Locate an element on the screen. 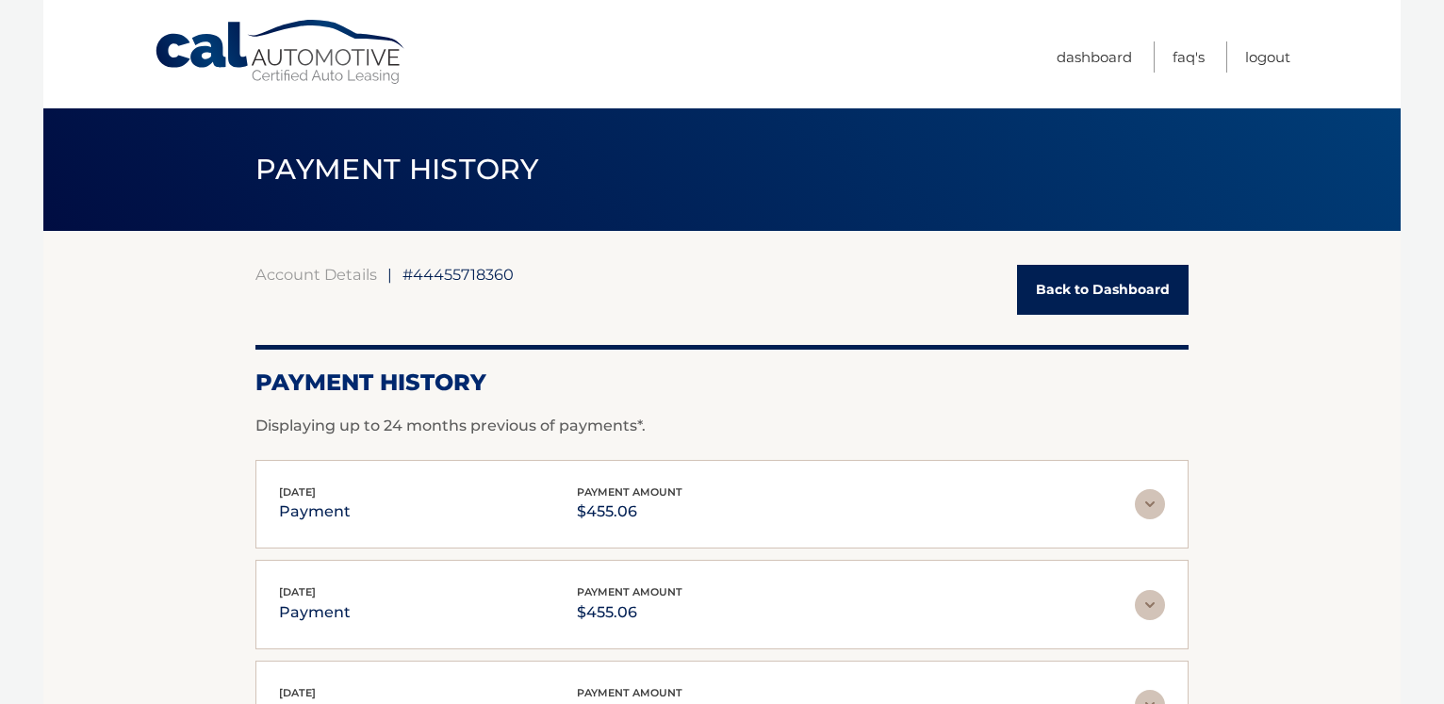  h2: Payment History is located at coordinates (722, 383).